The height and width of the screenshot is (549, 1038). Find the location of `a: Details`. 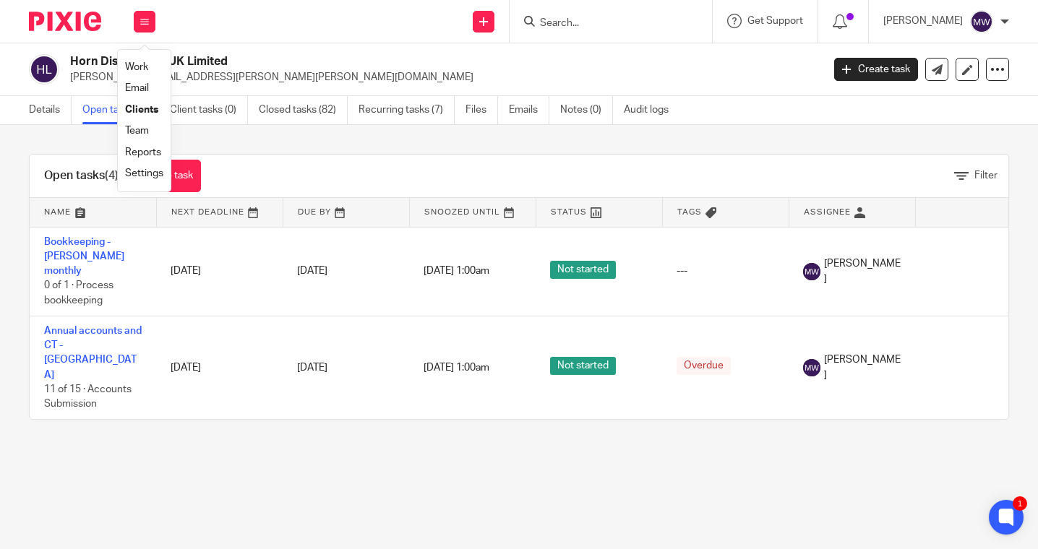

a: Details is located at coordinates (50, 110).